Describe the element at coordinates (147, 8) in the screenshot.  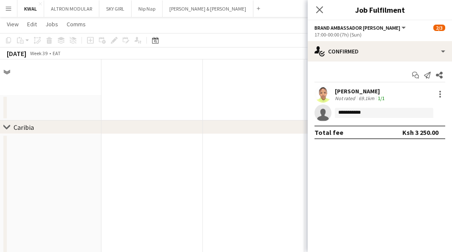
I see `button: Nip Nap` at that location.